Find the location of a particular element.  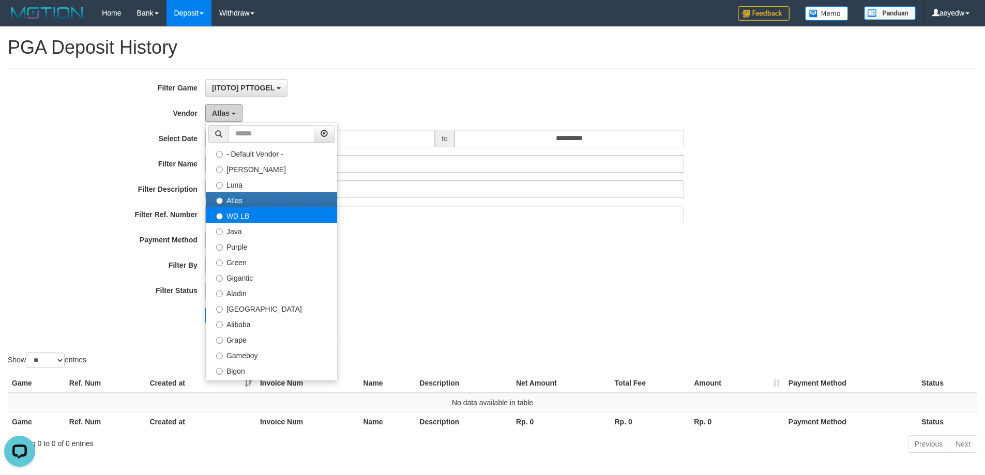

input: Atlas is located at coordinates (219, 201).